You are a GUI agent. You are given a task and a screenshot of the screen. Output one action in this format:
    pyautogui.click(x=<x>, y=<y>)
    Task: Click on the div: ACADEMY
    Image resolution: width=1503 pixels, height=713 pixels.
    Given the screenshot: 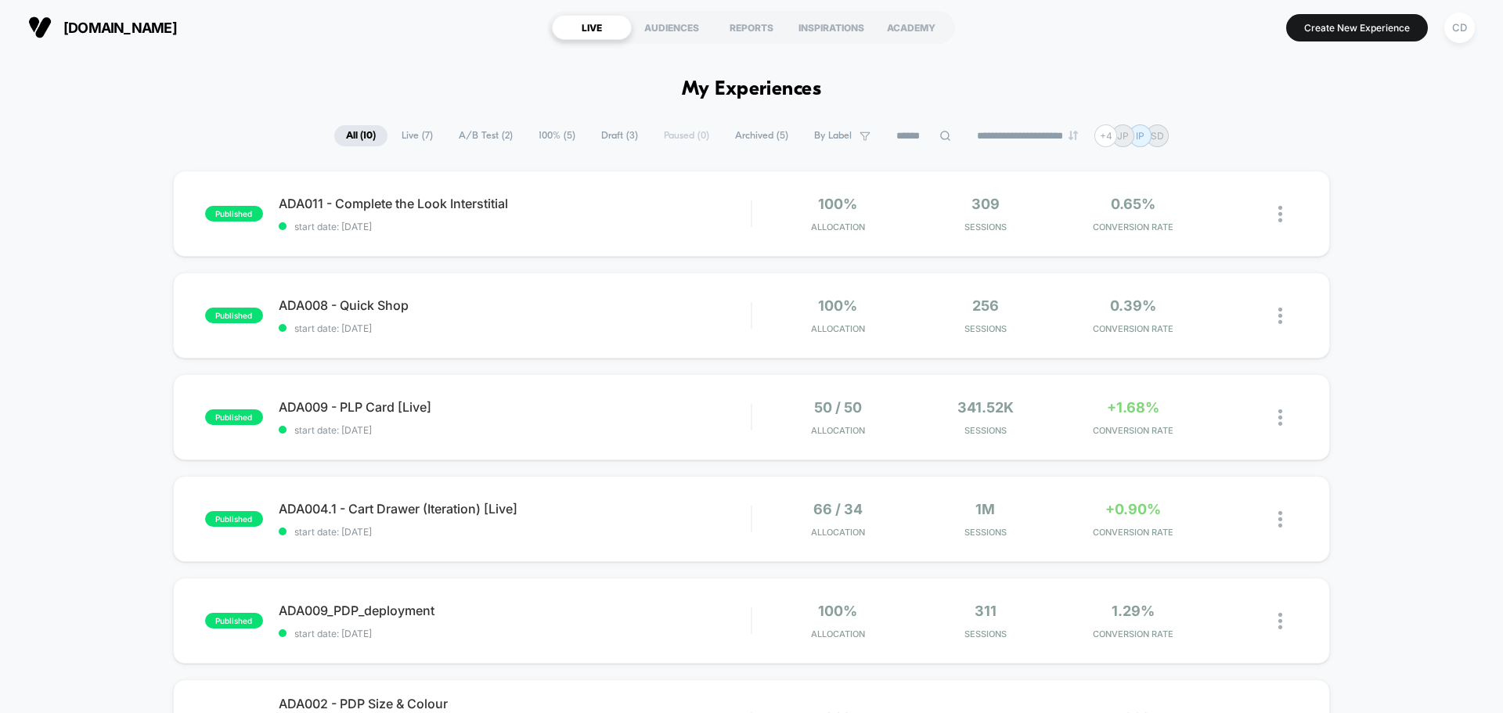 What is the action you would take?
    pyautogui.click(x=911, y=27)
    